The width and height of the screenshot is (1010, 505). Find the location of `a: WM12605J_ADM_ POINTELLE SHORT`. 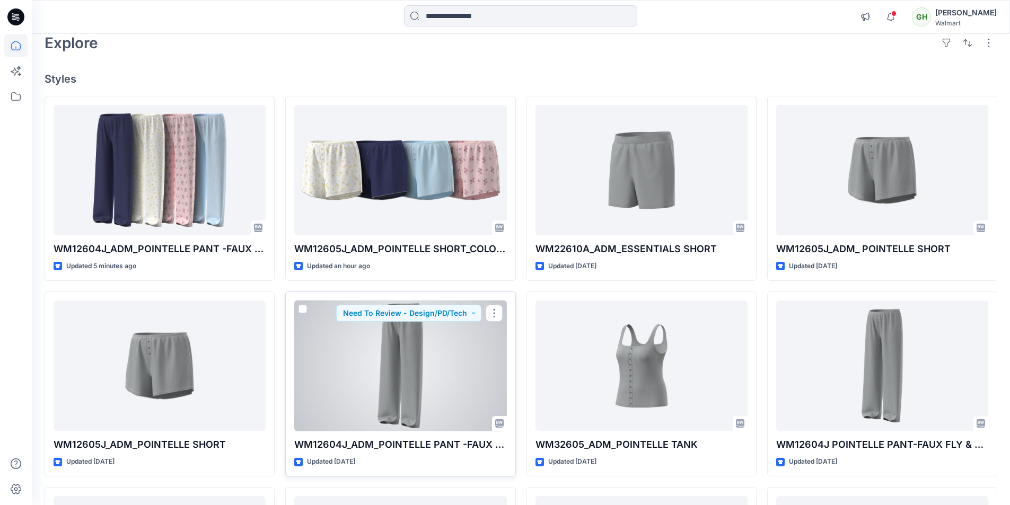

a: WM12605J_ADM_ POINTELLE SHORT is located at coordinates (882, 170).